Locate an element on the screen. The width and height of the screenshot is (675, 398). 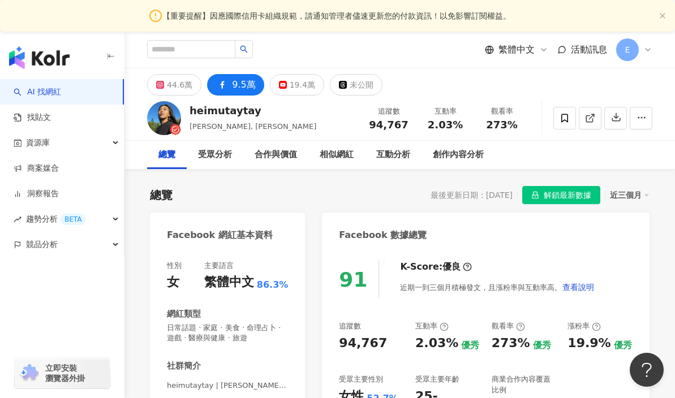
div: 社群簡介 is located at coordinates (184, 366).